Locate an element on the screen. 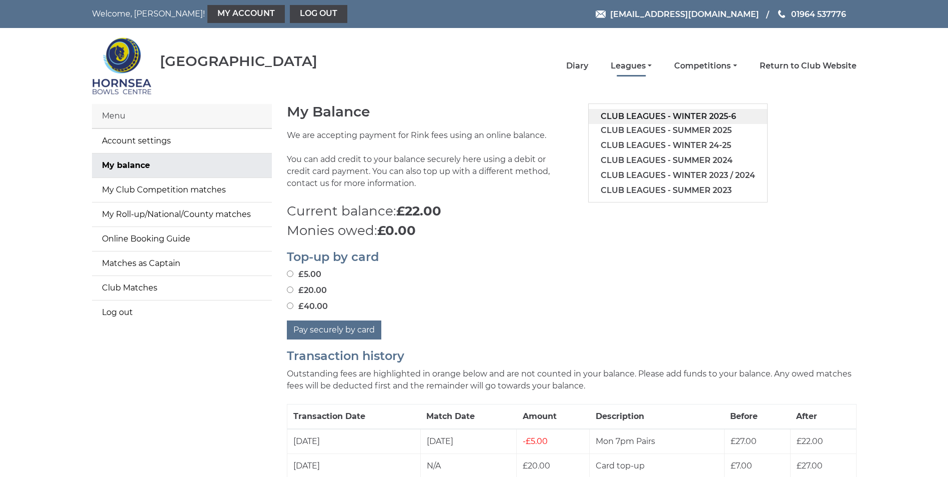 This screenshot has width=948, height=477. input: £20.00 is located at coordinates (290, 289).